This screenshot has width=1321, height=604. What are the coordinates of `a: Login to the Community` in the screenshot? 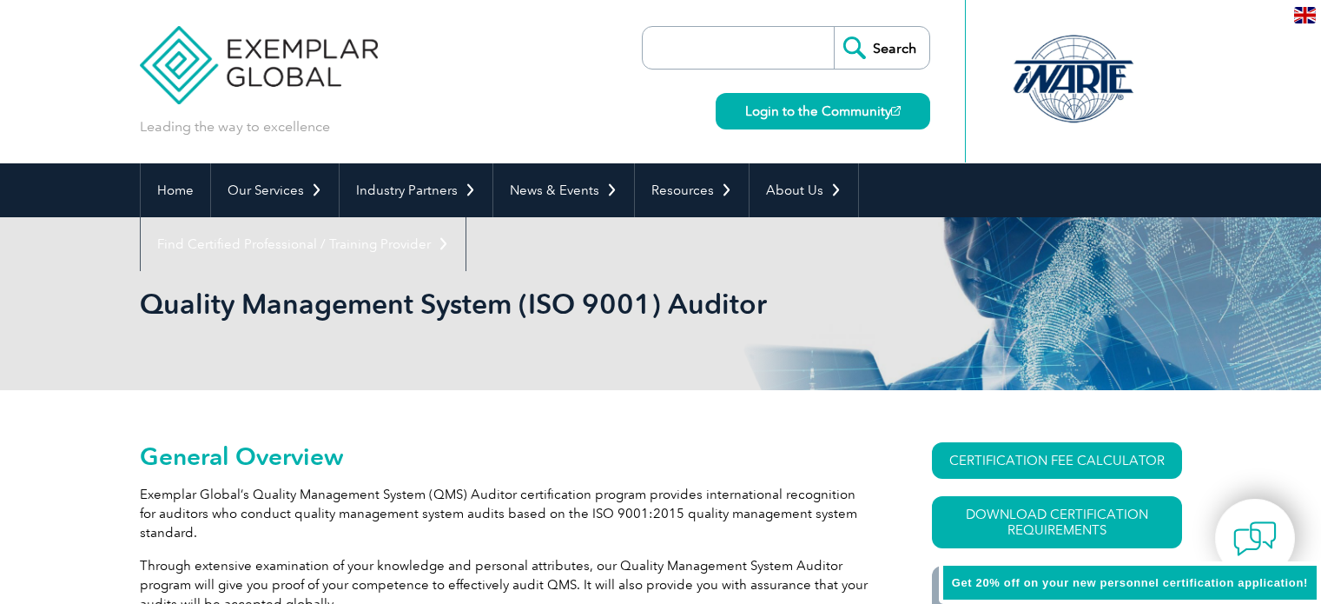 It's located at (823, 111).